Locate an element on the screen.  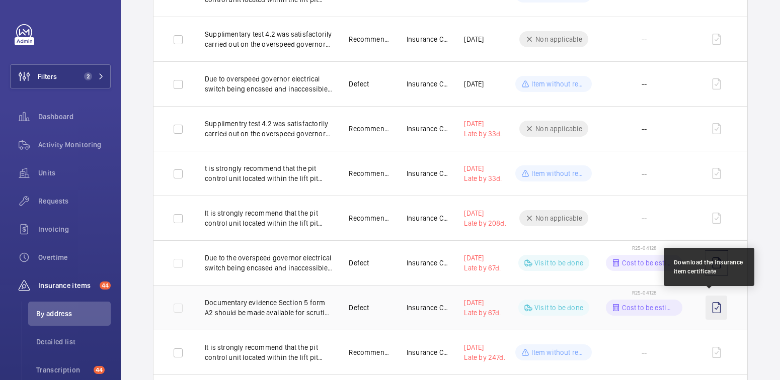
p: t is strongly recommend that the pit control unit located within the lift pit should not be used,... is located at coordinates (269, 174).